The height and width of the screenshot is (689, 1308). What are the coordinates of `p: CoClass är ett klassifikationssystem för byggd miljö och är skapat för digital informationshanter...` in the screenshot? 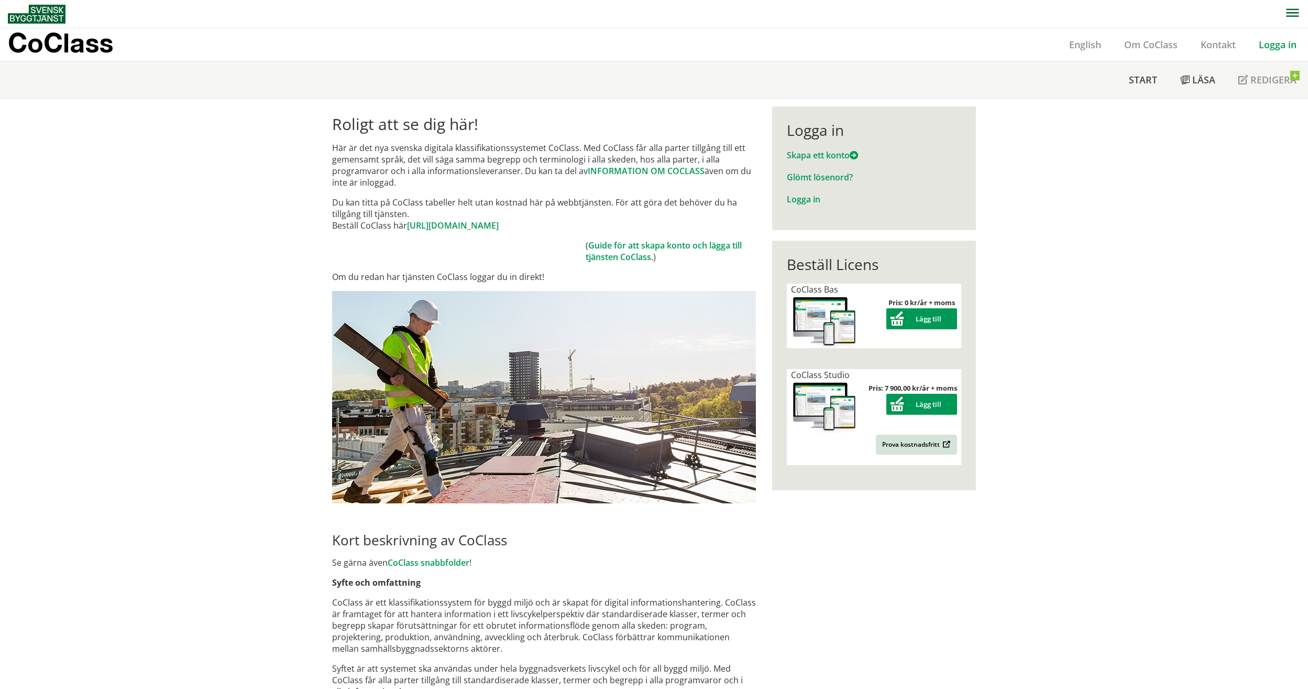 It's located at (544, 625).